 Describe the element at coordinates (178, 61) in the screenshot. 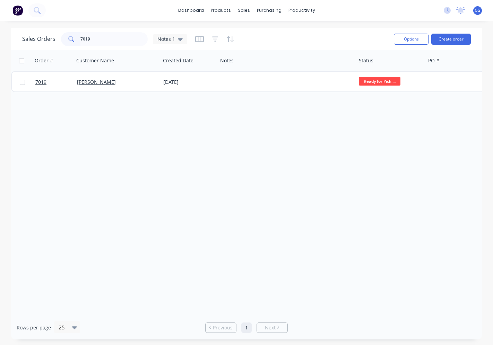

I see `div: Created Date` at that location.